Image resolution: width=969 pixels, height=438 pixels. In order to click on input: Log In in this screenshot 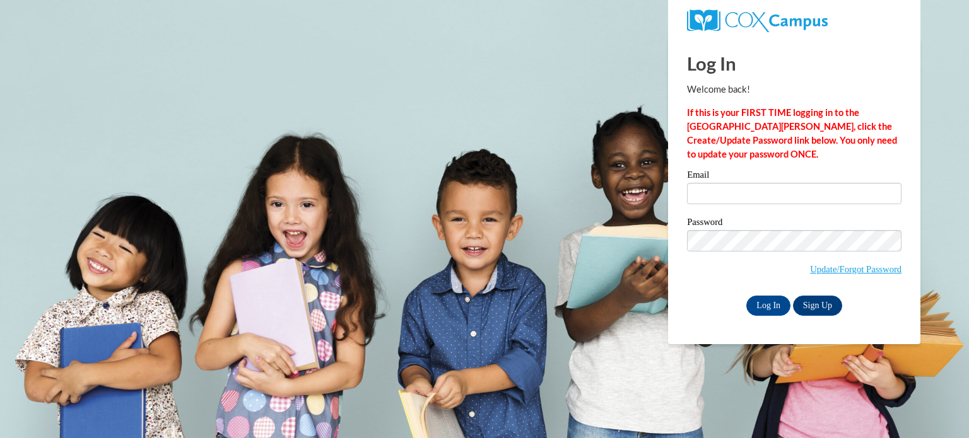, I will do `click(768, 306)`.